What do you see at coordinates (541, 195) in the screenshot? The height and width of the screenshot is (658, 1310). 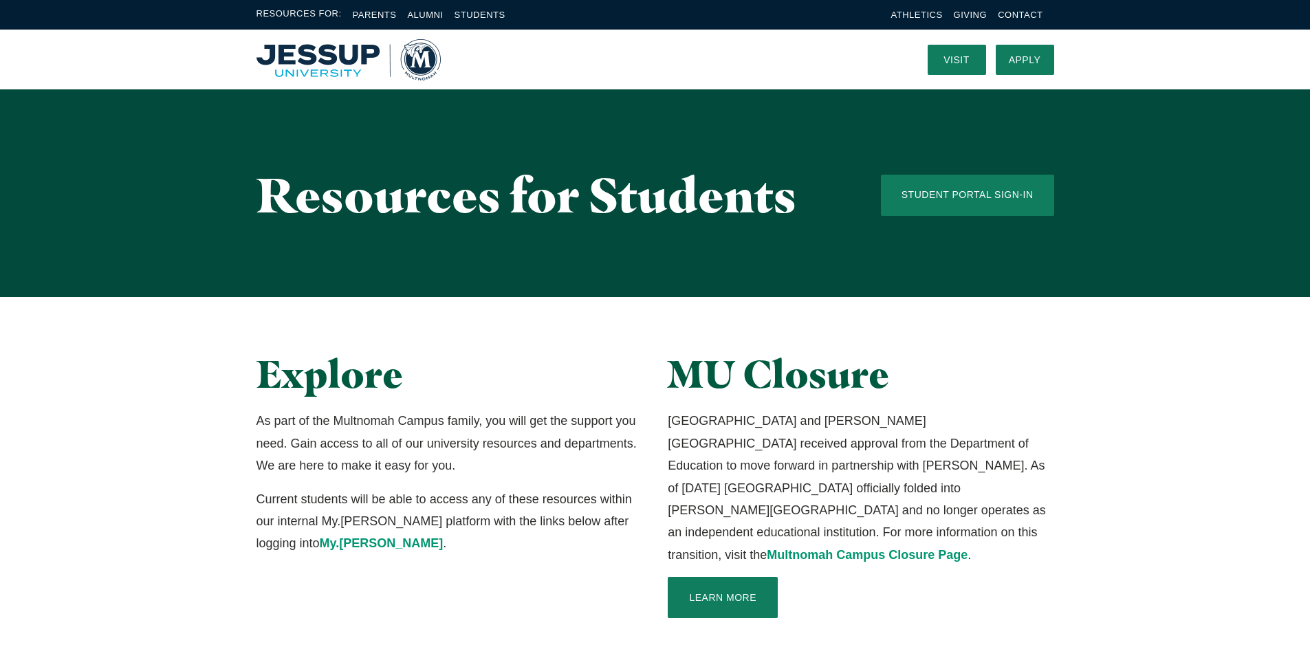 I see `h1: Resources for Students` at bounding box center [541, 195].